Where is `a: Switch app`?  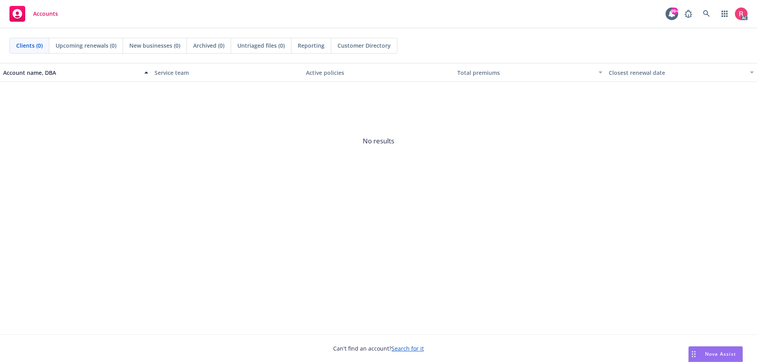 a: Switch app is located at coordinates (724, 14).